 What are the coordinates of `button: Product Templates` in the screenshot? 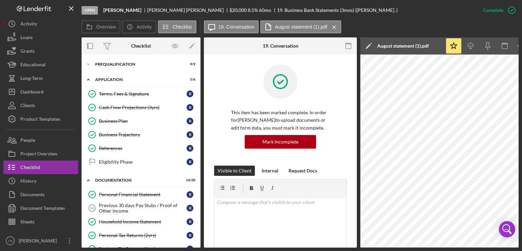 It's located at (41, 119).